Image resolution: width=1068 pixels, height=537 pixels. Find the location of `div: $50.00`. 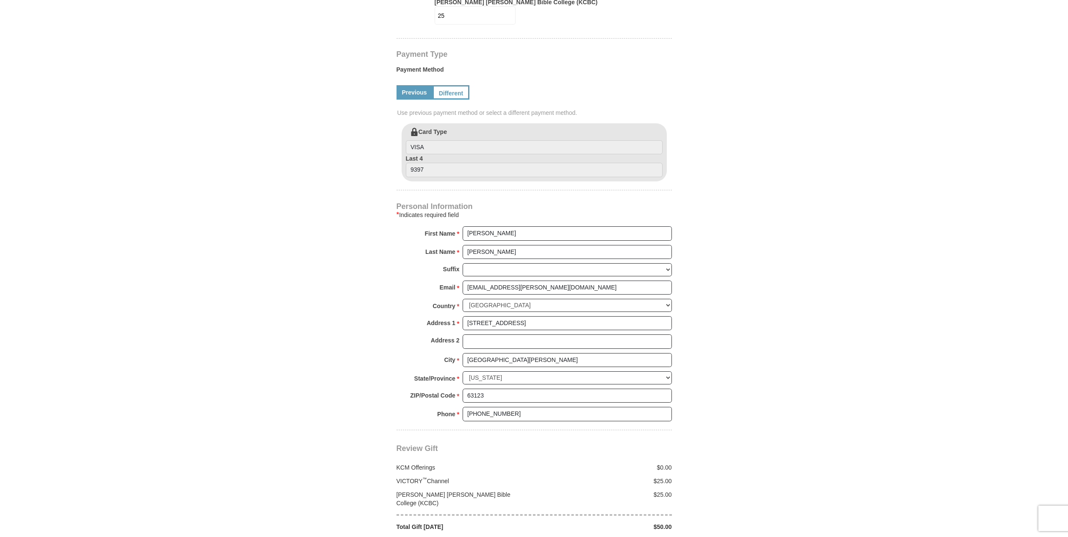

div: $50.00 is located at coordinates (606, 527).